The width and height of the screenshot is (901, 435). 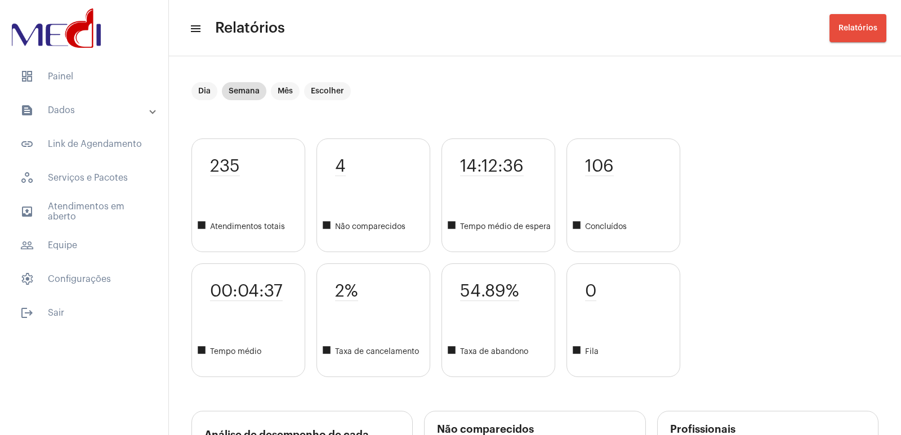 I want to click on span: Equipe, so click(x=84, y=246).